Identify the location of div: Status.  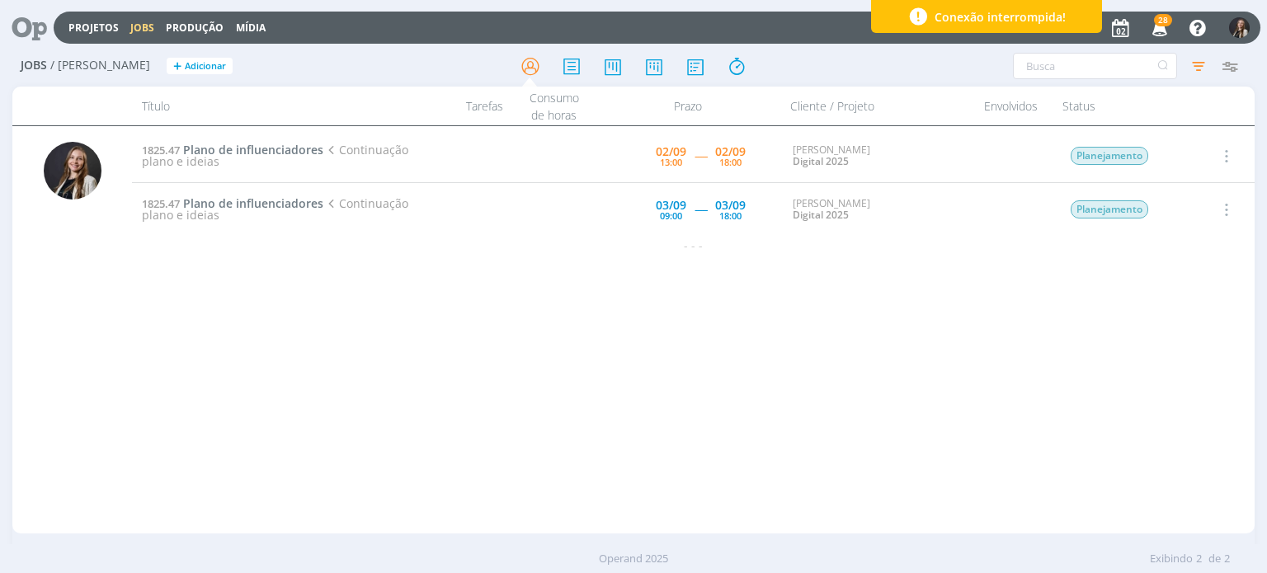
(1123, 106).